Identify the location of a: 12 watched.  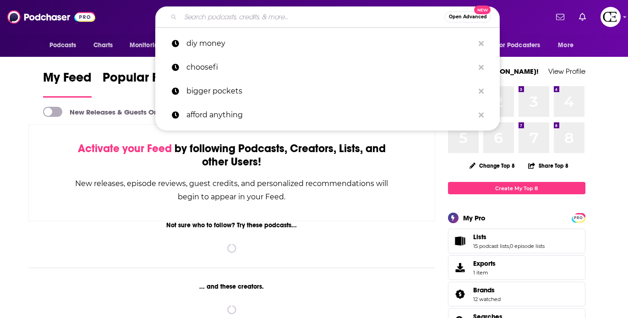
(487, 299).